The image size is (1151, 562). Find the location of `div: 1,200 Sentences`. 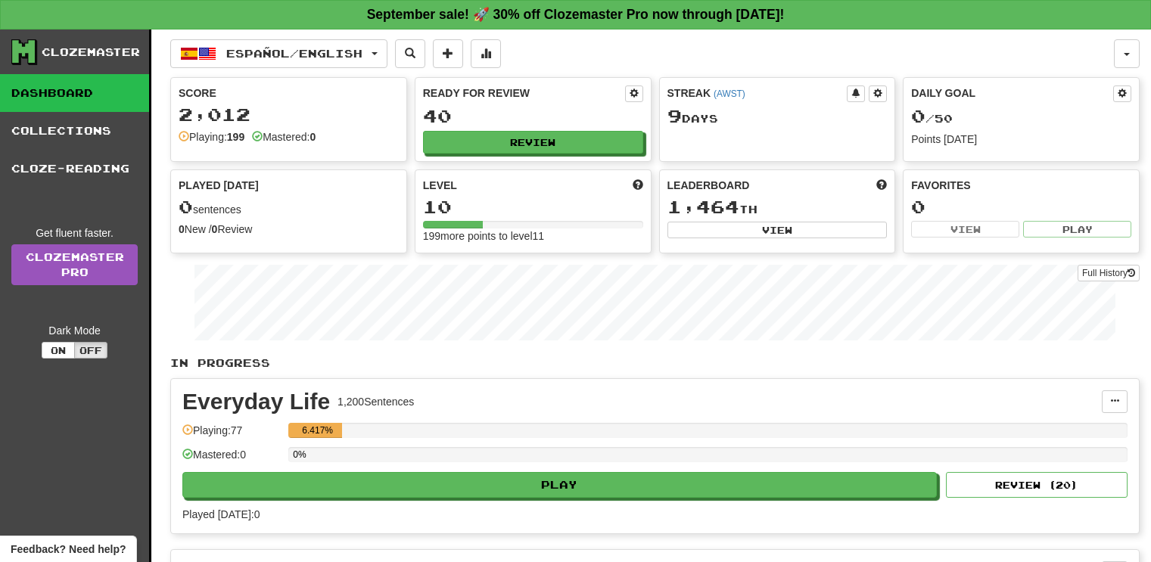

div: 1,200 Sentences is located at coordinates (375, 402).